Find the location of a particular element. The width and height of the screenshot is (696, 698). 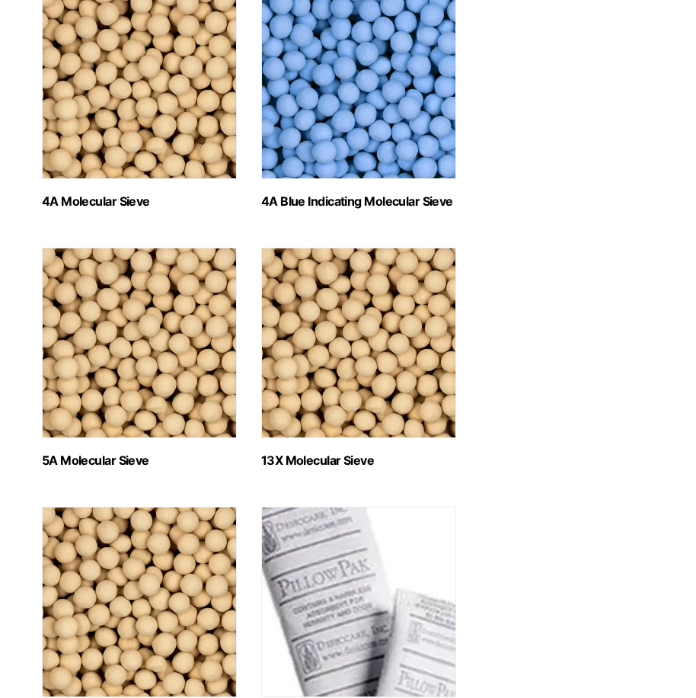

a: Visit product category 13X Molecular Sieve is located at coordinates (359, 357).